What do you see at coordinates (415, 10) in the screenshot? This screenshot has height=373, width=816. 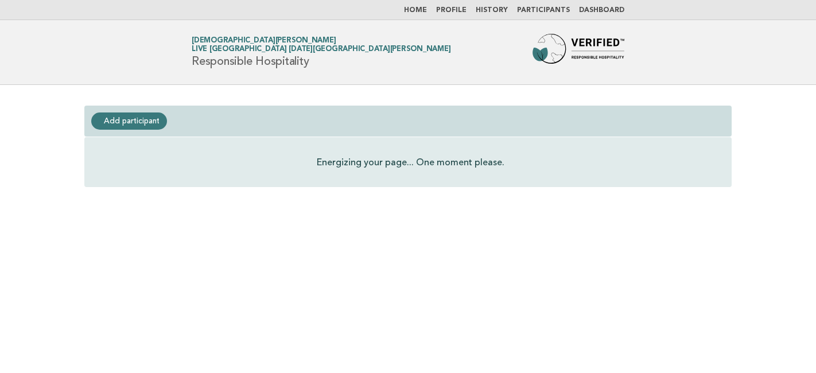 I see `a: Home` at bounding box center [415, 10].